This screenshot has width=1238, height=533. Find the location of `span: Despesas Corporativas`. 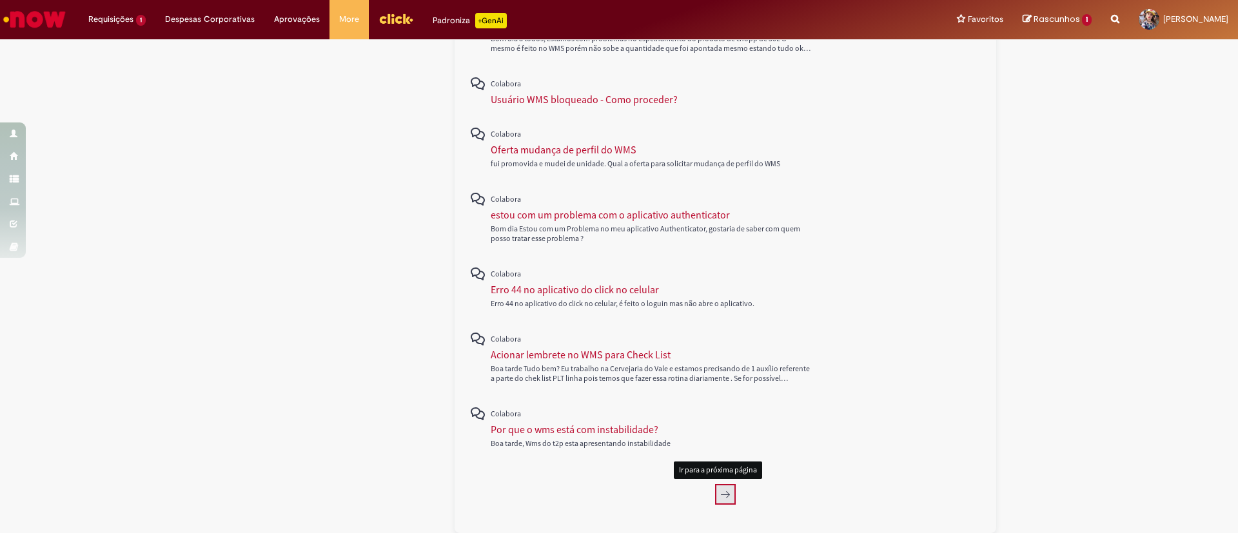

span: Despesas Corporativas is located at coordinates (210, 19).